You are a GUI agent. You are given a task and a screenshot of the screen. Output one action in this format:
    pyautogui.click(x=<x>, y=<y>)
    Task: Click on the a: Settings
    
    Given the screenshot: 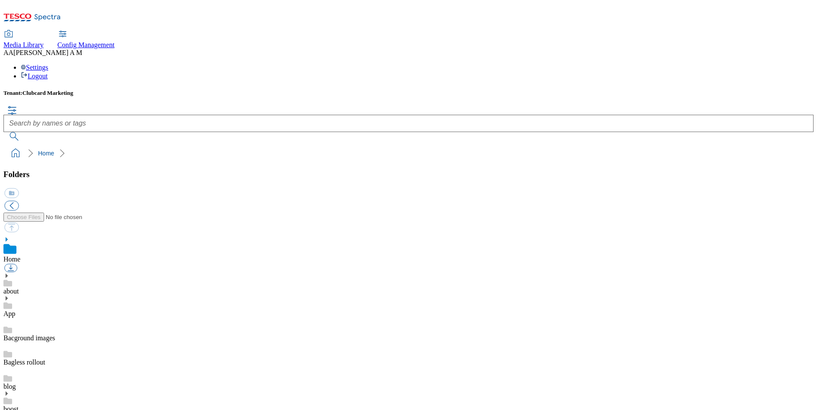 What is the action you would take?
    pyautogui.click(x=35, y=67)
    